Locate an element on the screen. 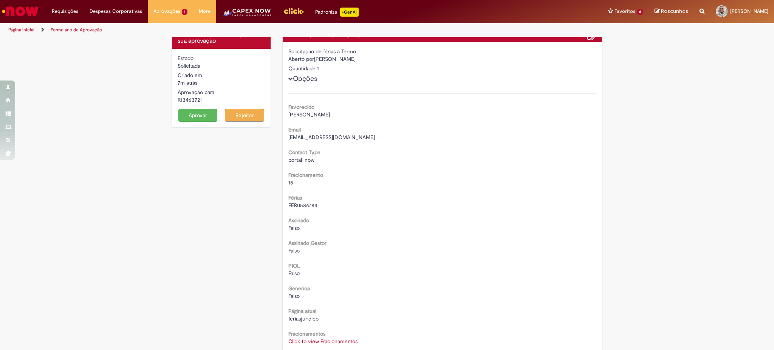 This screenshot has height=350, width=774. a: Click to view Fracionamentos is located at coordinates (323, 341).